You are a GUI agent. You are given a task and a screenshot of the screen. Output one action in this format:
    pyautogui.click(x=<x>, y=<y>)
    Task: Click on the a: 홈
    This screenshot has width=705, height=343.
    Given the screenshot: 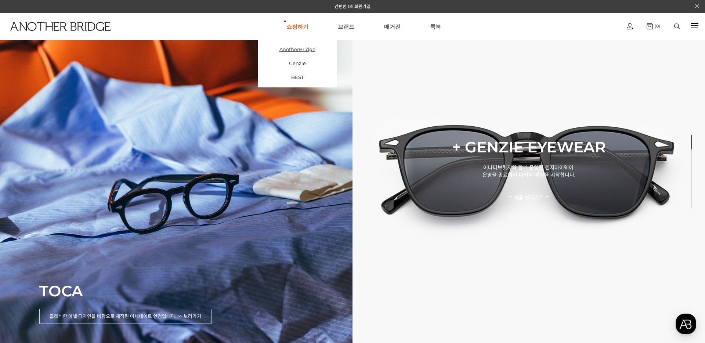 What is the action you would take?
    pyautogui.click(x=25, y=242)
    